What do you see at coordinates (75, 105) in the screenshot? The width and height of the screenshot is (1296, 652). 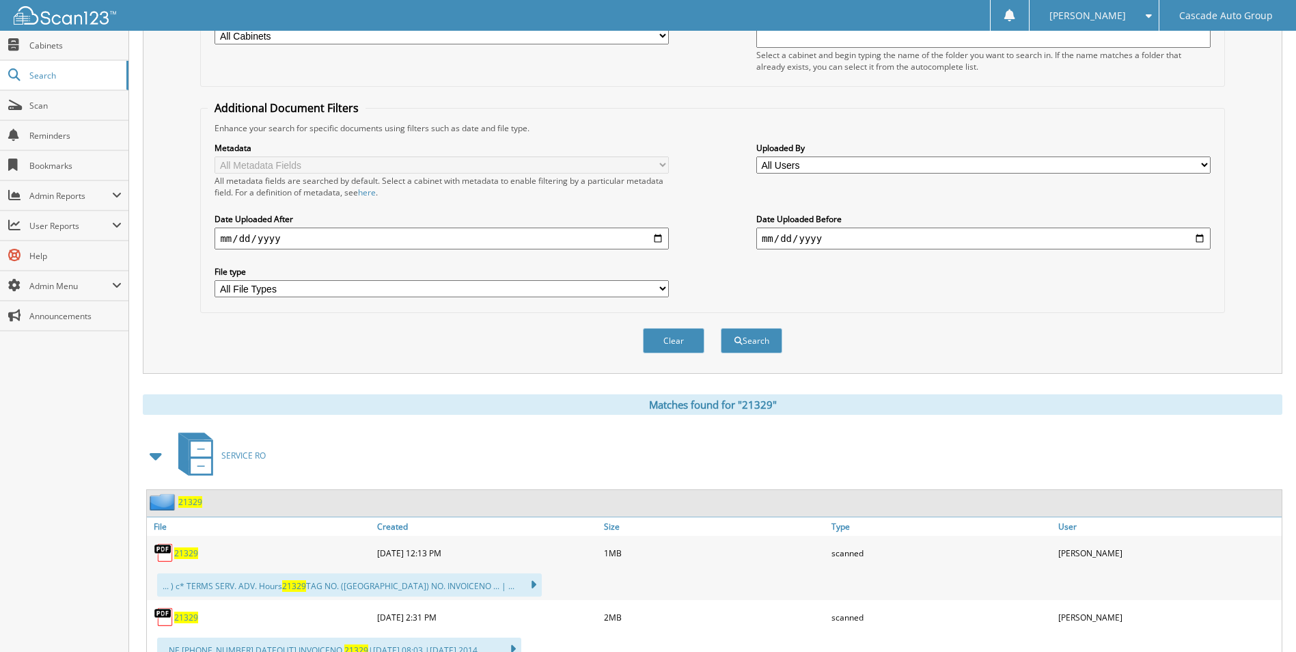 I see `span: Scan` at bounding box center [75, 105].